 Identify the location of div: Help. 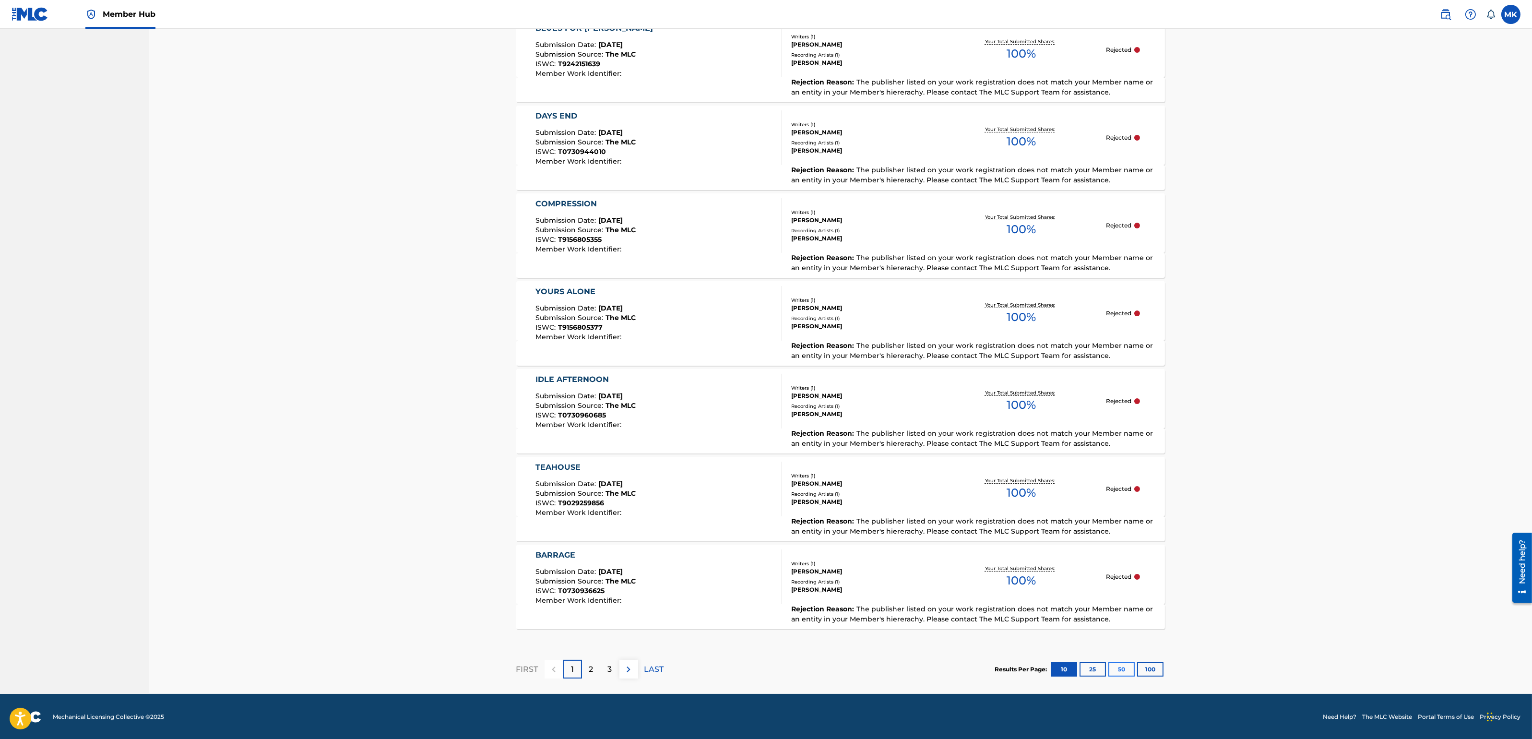
(1471, 14).